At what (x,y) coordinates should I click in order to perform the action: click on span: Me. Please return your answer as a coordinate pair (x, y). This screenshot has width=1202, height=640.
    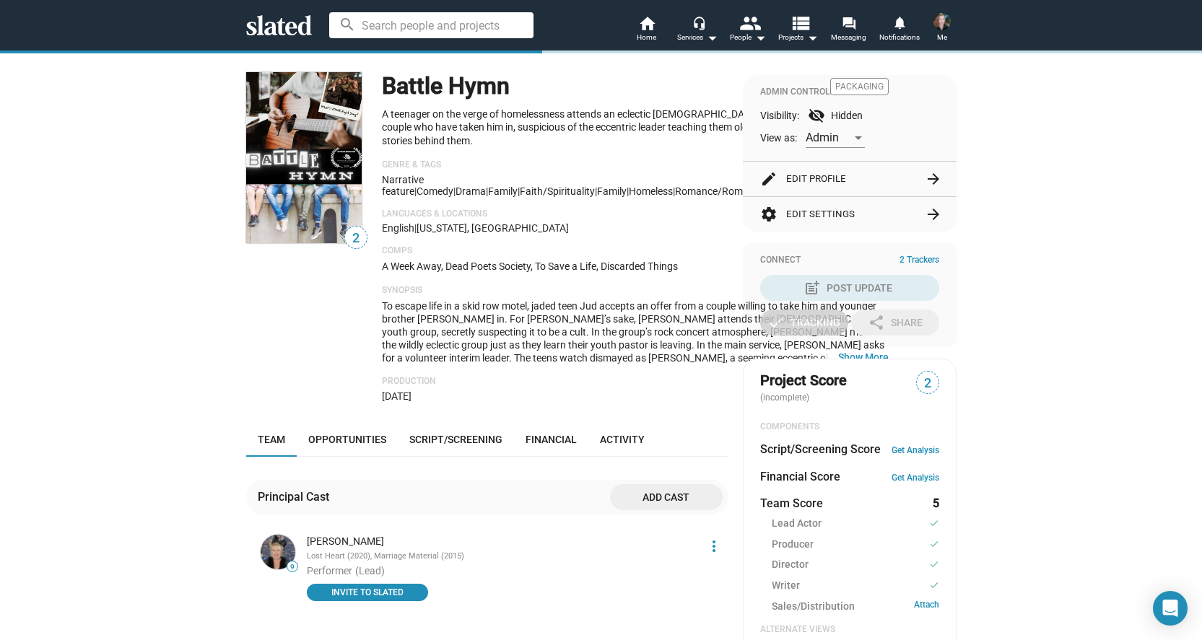
    Looking at the image, I should click on (942, 38).